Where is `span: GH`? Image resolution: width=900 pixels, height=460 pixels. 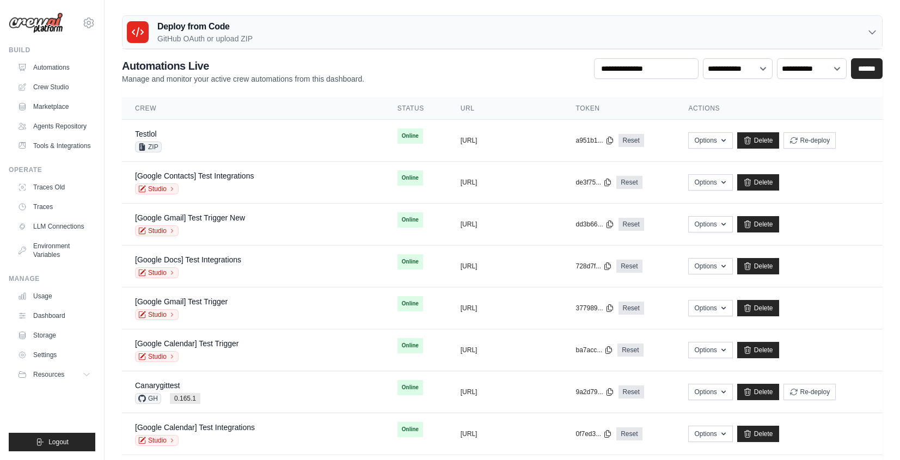 span: GH is located at coordinates (148, 398).